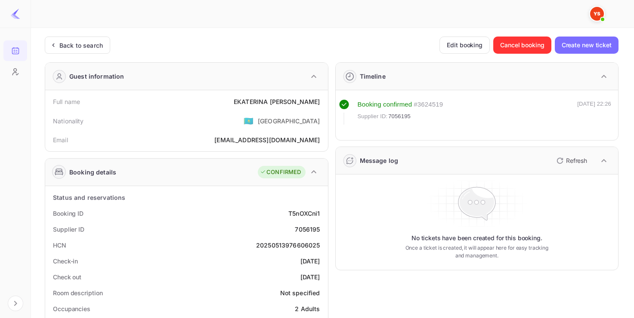  Describe the element at coordinates (89, 197) in the screenshot. I see `div: Status and reservations` at that location.